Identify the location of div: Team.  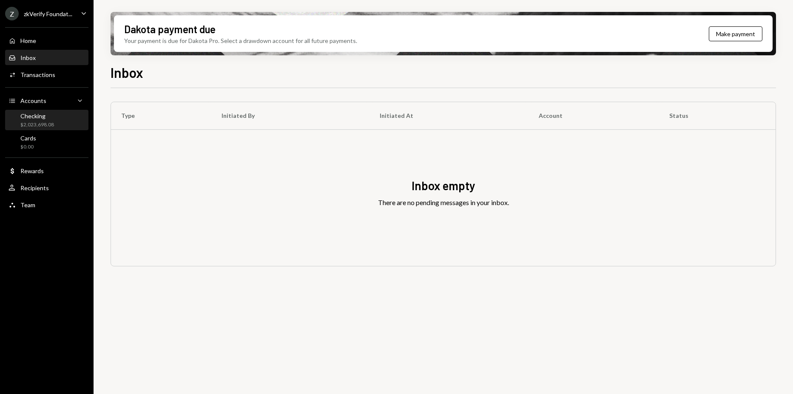
(28, 205).